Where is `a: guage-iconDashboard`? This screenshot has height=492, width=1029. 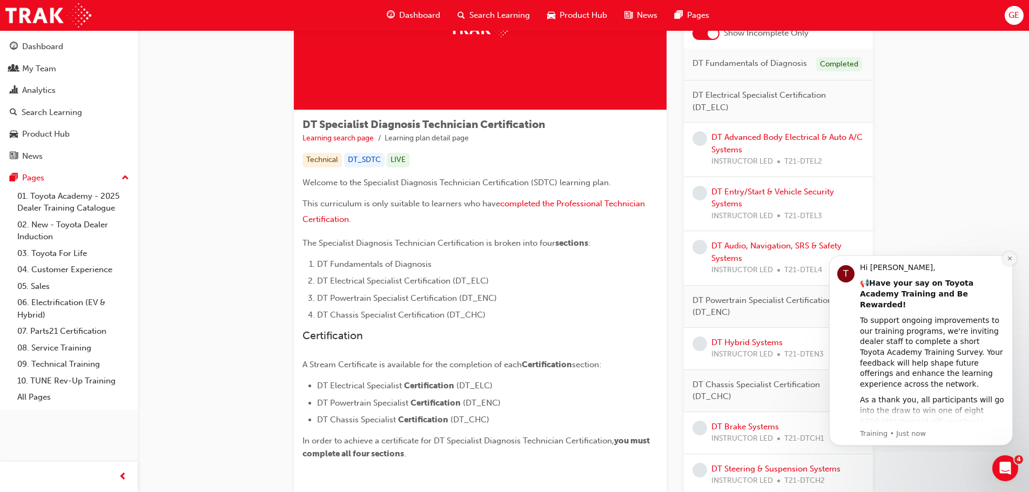 a: guage-iconDashboard is located at coordinates (413, 15).